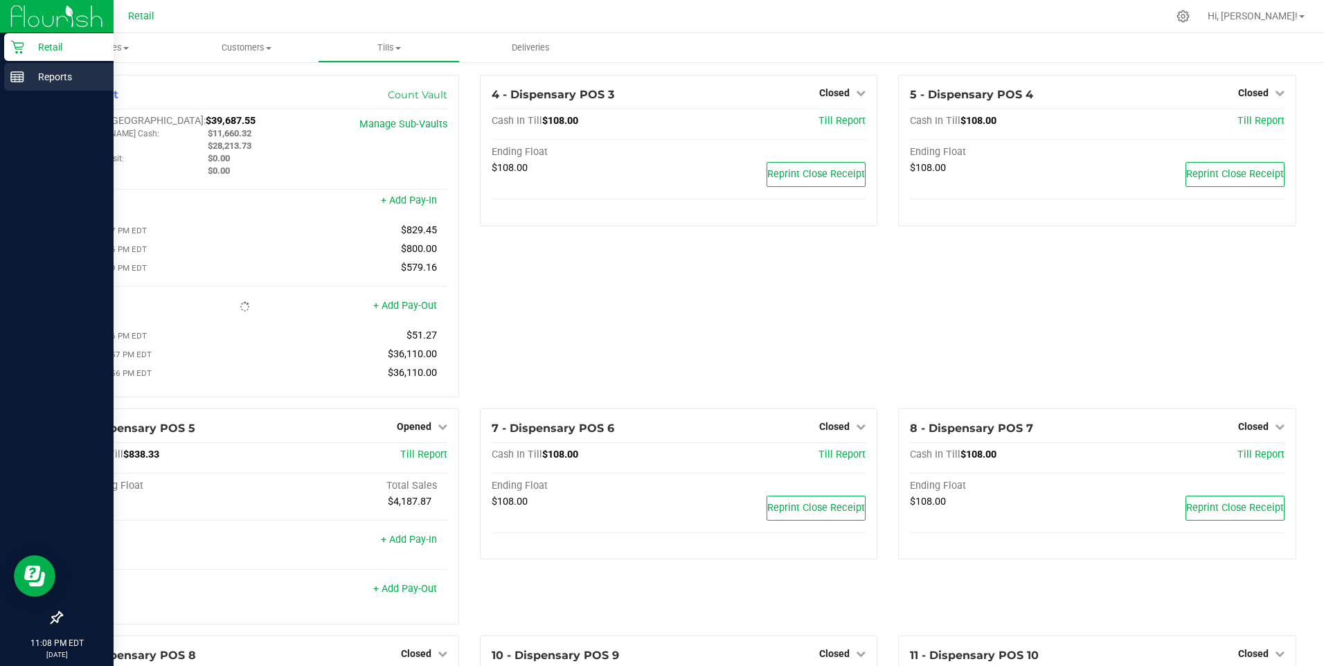  What do you see at coordinates (422, 335) in the screenshot?
I see `span: $51.27` at bounding box center [422, 335].